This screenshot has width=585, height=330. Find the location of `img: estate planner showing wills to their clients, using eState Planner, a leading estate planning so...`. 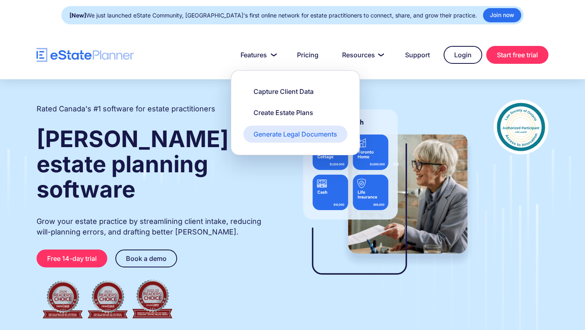

img: estate planner showing wills to their clients, using eState Planner, a leading estate planning so... is located at coordinates (385, 195).